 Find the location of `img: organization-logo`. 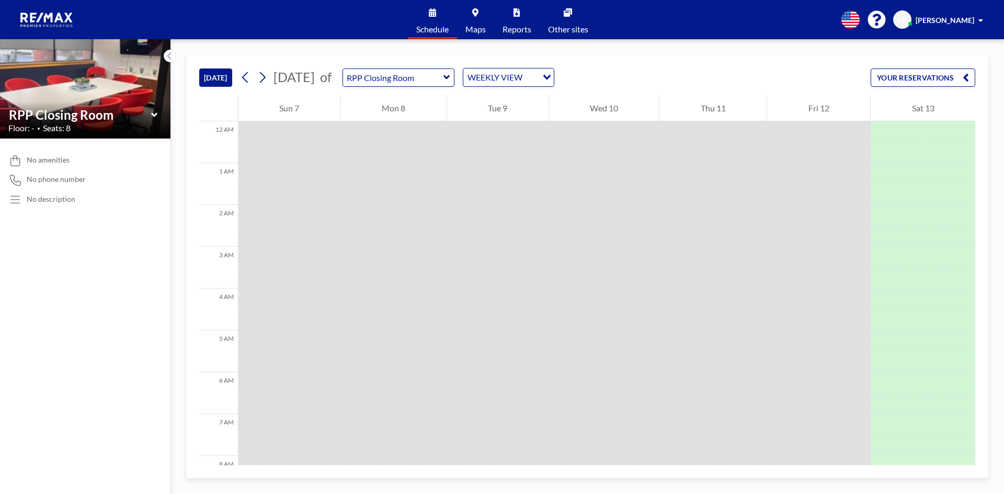

img: organization-logo is located at coordinates (47, 20).